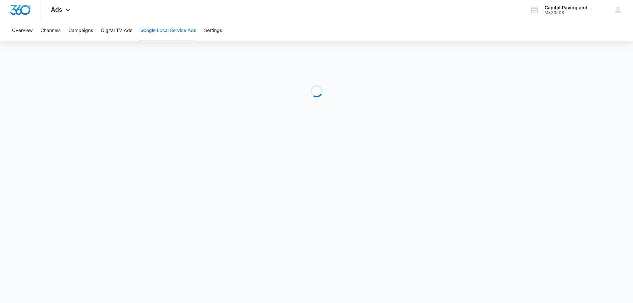  Describe the element at coordinates (569, 13) in the screenshot. I see `div: account id` at that location.